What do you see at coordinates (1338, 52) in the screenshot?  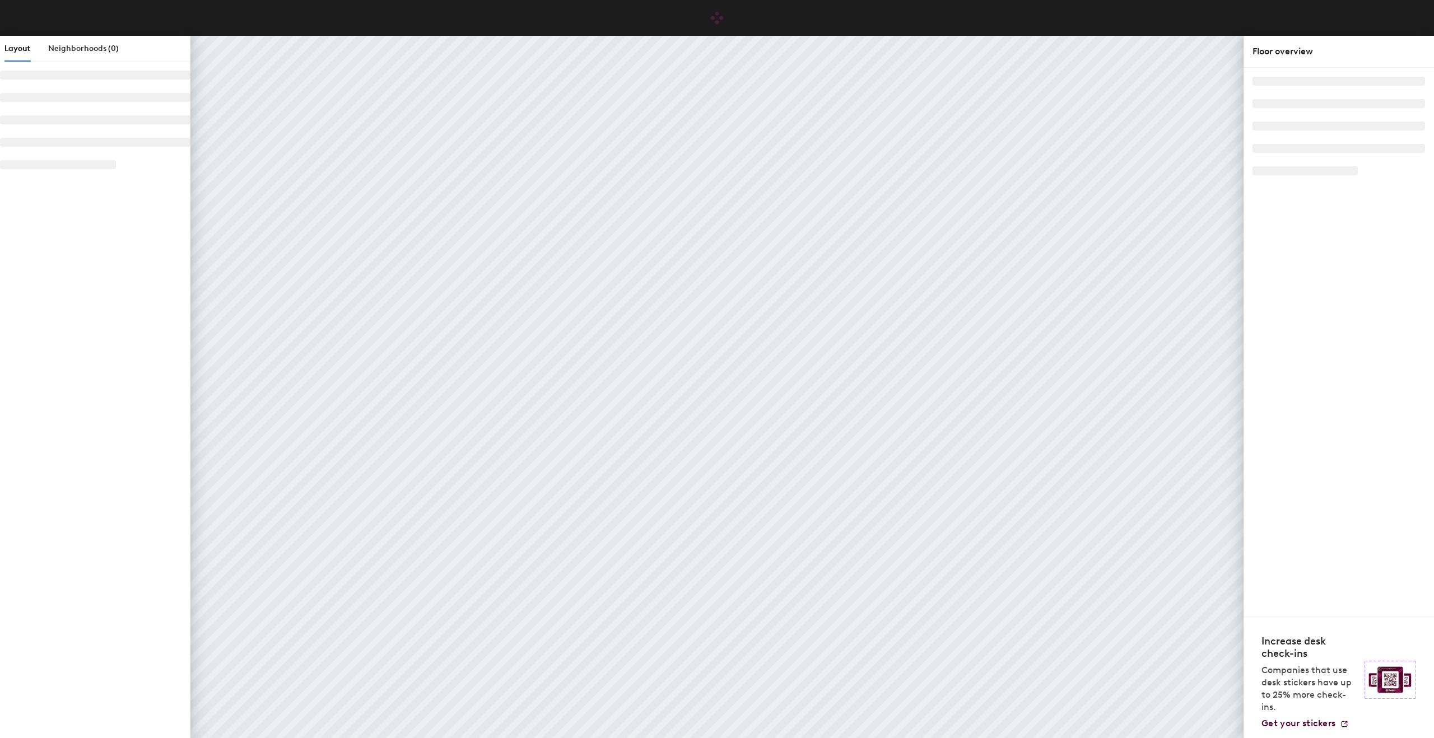 I see `div: Floor overview` at bounding box center [1338, 52].